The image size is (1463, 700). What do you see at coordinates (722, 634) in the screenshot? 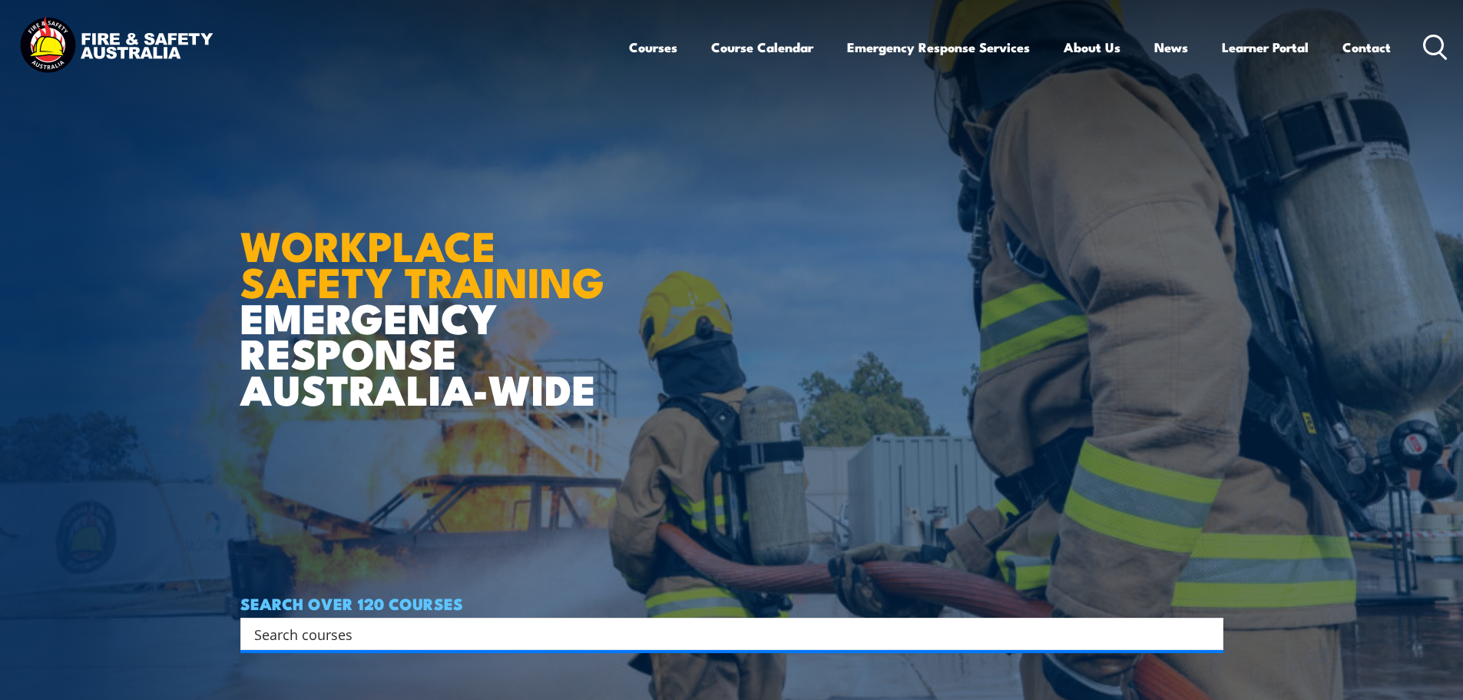
I see `input: Search input` at bounding box center [722, 634].